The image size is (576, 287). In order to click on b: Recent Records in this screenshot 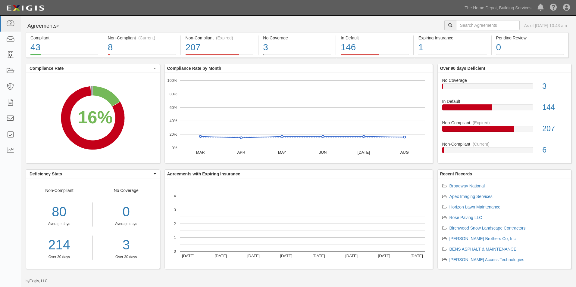, I will do `click(456, 174)`.